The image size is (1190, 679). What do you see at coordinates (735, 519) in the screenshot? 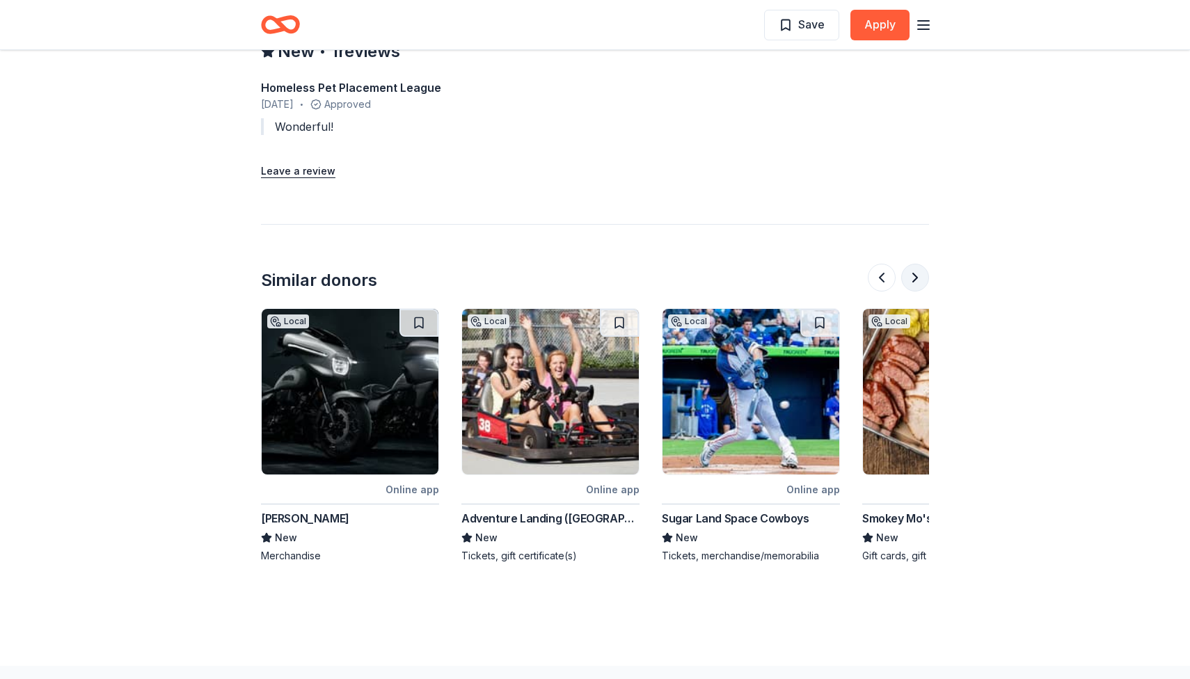
I see `div: Sugar Land Space Cowboys` at bounding box center [735, 519].